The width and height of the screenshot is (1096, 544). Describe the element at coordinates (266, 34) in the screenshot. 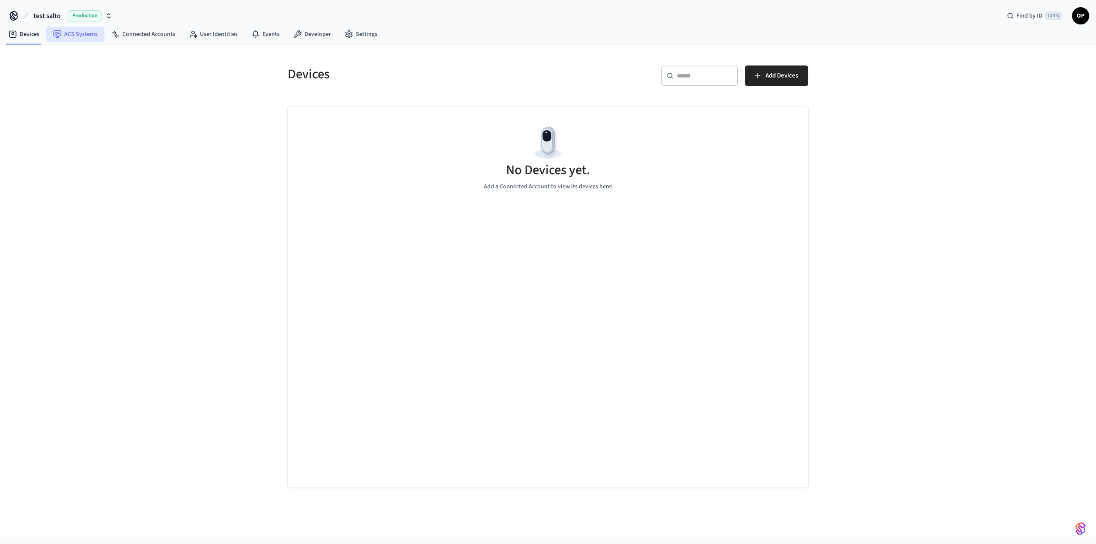

I see `a: Events` at that location.